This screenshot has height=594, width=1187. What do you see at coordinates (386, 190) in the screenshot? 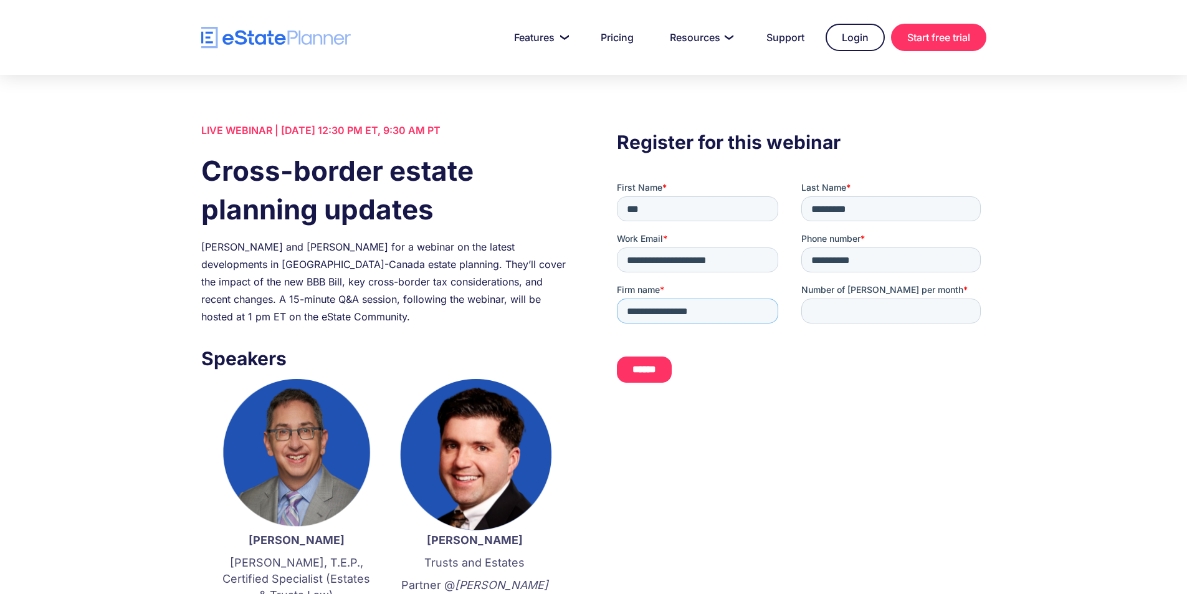
I see `h1: Cross-border estate planning updates` at bounding box center [386, 190].